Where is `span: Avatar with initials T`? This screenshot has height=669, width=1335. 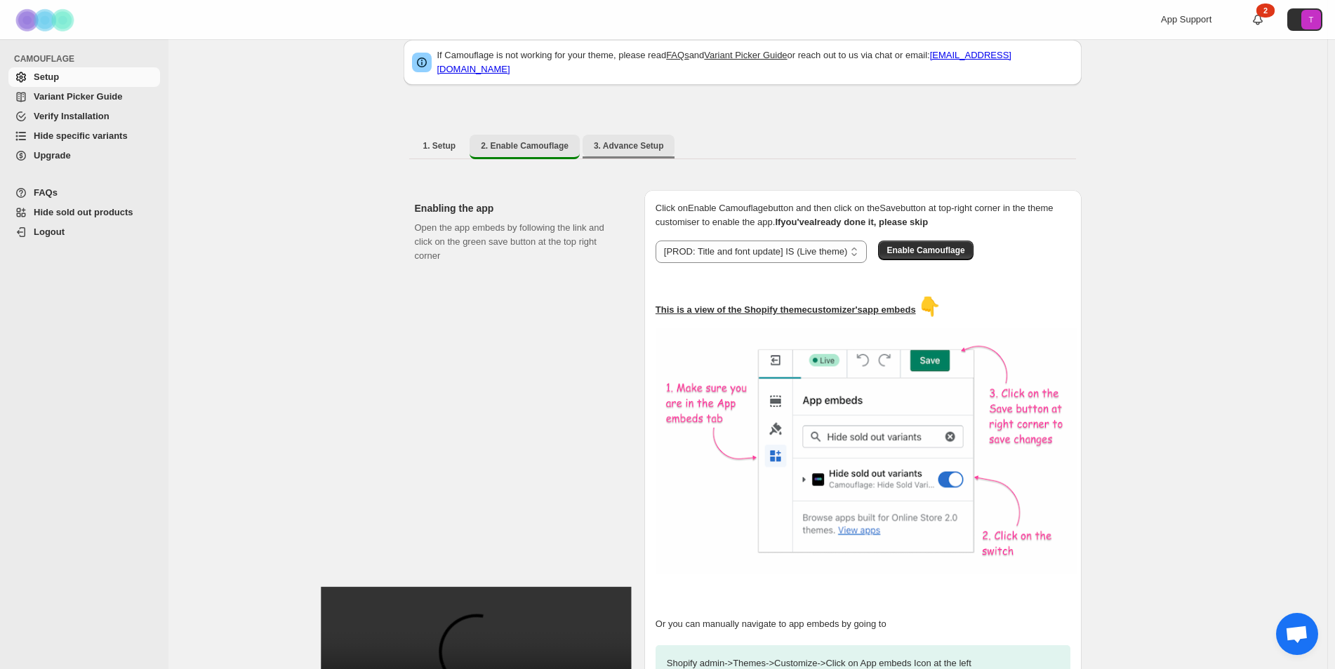
span: Avatar with initials T is located at coordinates (1311, 20).